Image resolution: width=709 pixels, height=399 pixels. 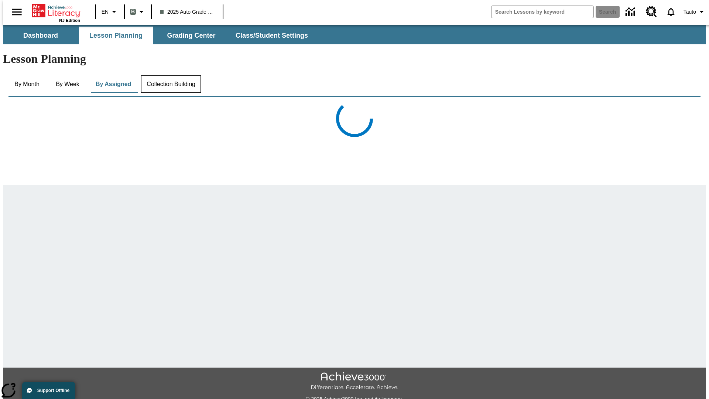 What do you see at coordinates (17, 12) in the screenshot?
I see `button: Open side menu` at bounding box center [17, 12].